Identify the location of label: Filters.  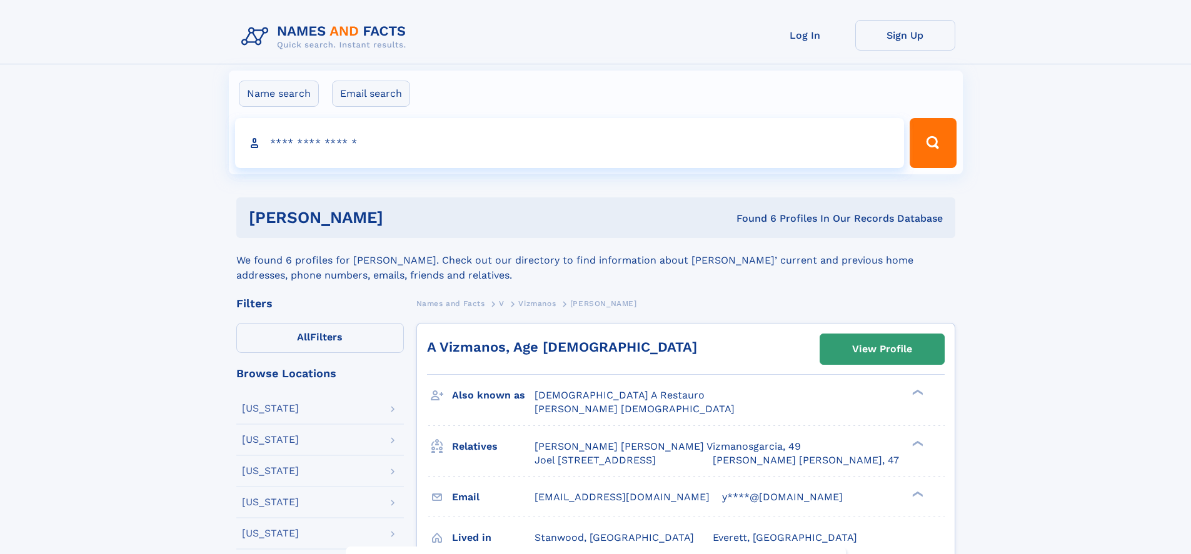
(320, 338).